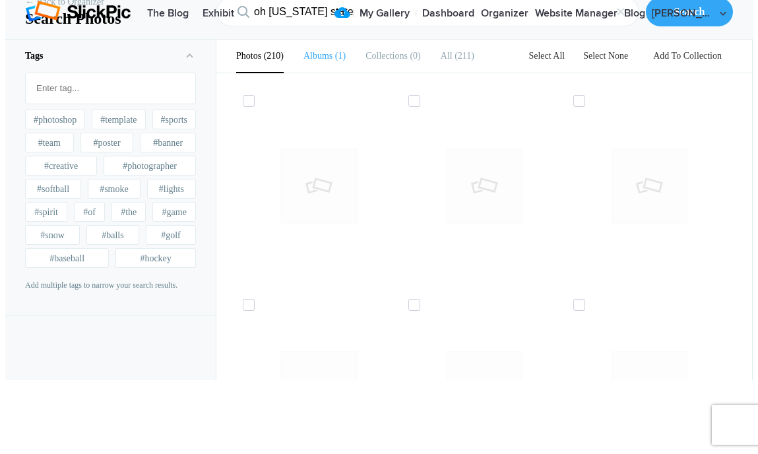 Image resolution: width=758 pixels, height=454 pixels. I want to click on span: 211, so click(463, 55).